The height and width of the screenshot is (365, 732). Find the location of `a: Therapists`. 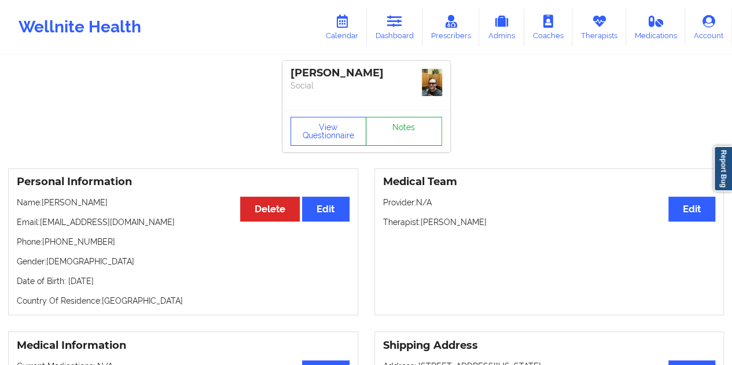

a: Therapists is located at coordinates (599, 27).